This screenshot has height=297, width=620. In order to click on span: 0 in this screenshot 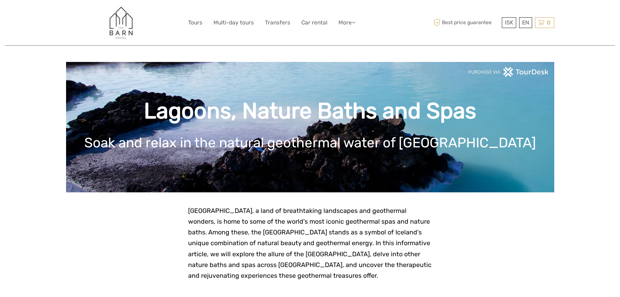, I will do `click(548, 22)`.